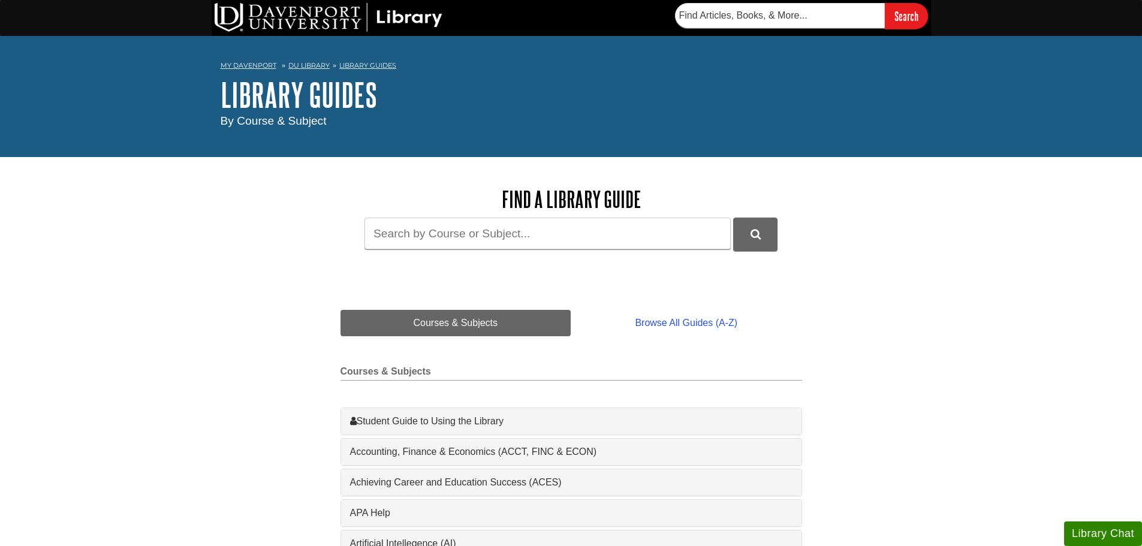 This screenshot has width=1142, height=546. Describe the element at coordinates (547, 233) in the screenshot. I see `input: Search by Course or Subject...` at that location.